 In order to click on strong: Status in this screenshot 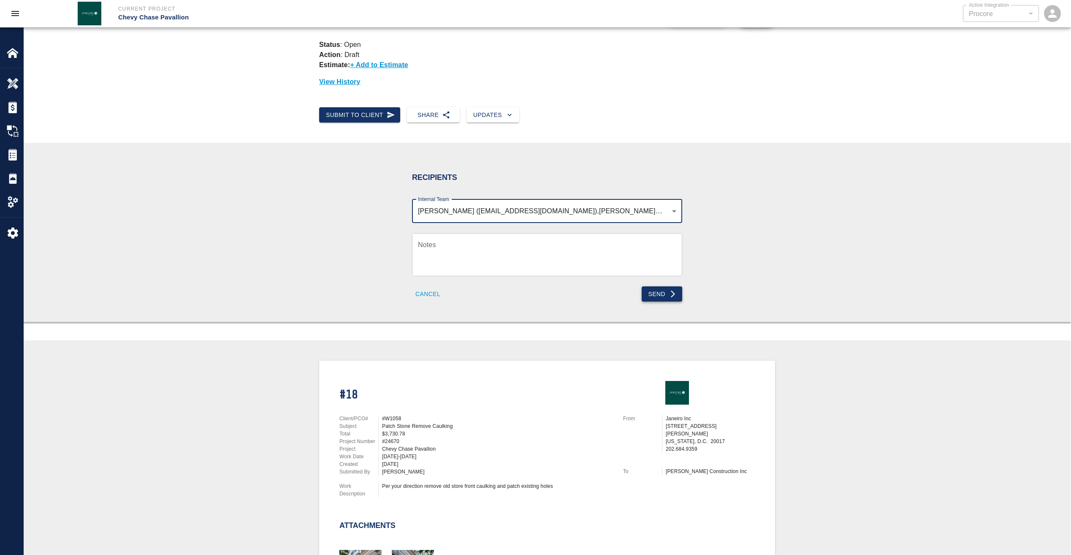, I will do `click(330, 44)`.